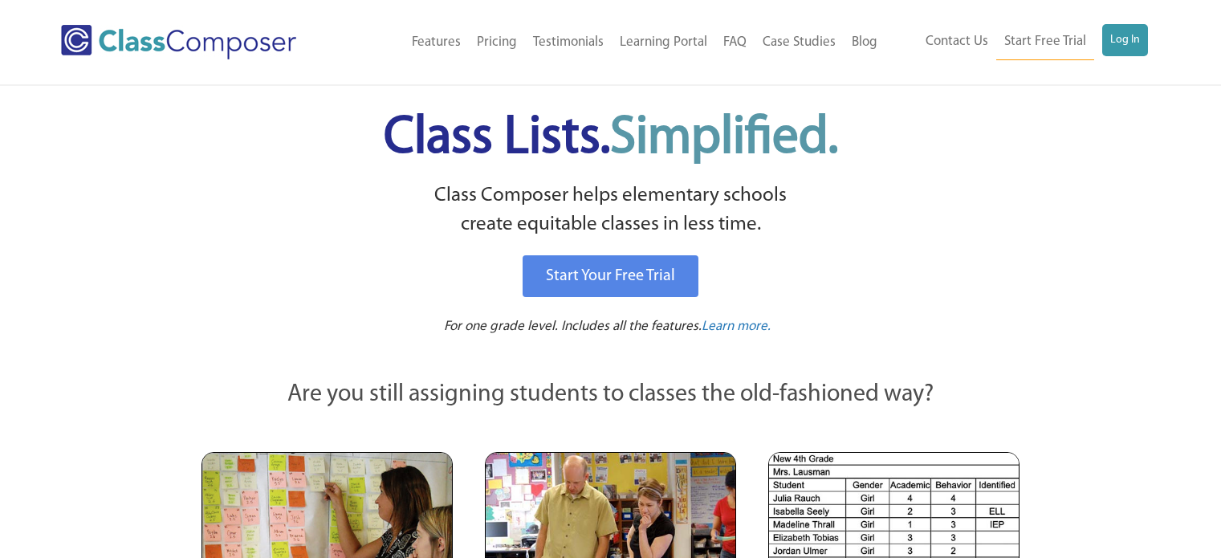 This screenshot has height=558, width=1221. Describe the element at coordinates (735, 43) in the screenshot. I see `a: FAQ` at that location.